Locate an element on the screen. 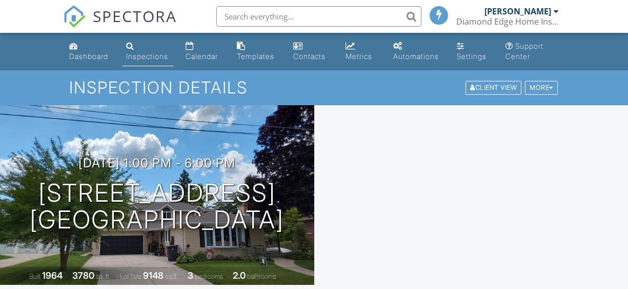 This screenshot has height=289, width=628. span: sq.ft. is located at coordinates (171, 276).